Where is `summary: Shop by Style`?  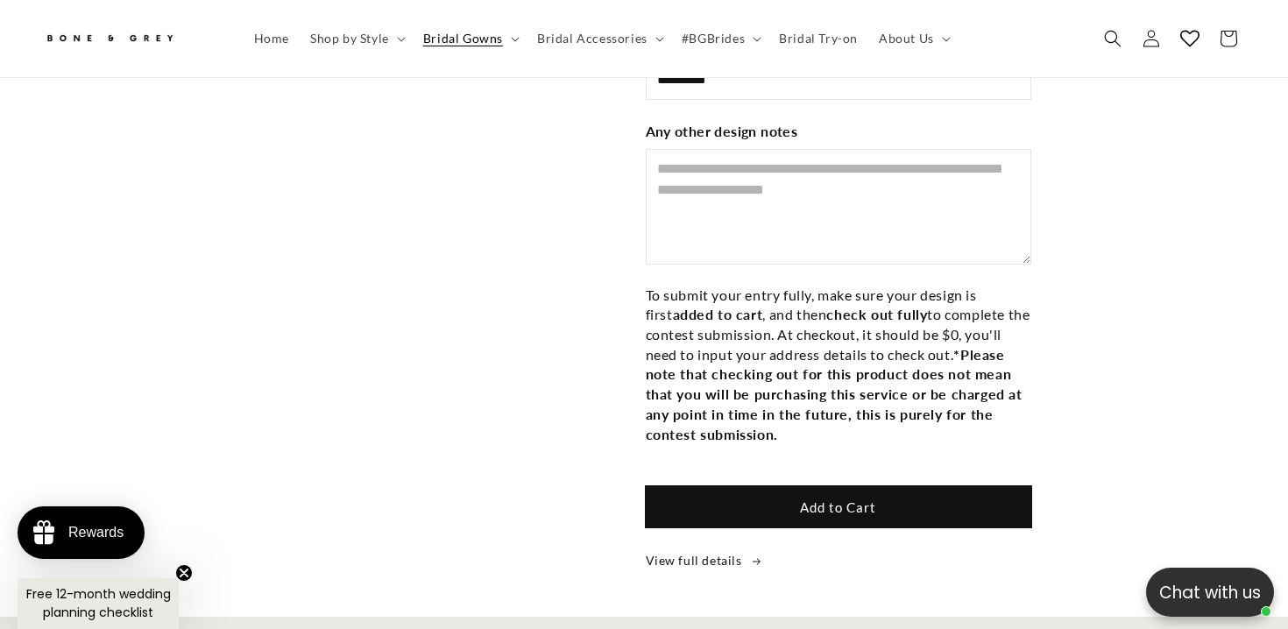 summary: Shop by Style is located at coordinates (356, 39).